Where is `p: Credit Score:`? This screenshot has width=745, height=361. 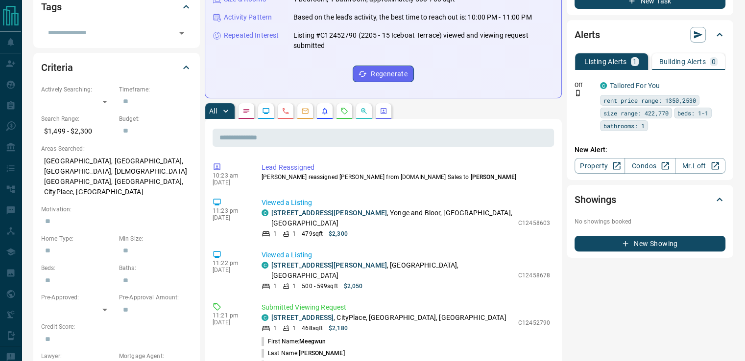
p: Credit Score: is located at coordinates (116, 327).